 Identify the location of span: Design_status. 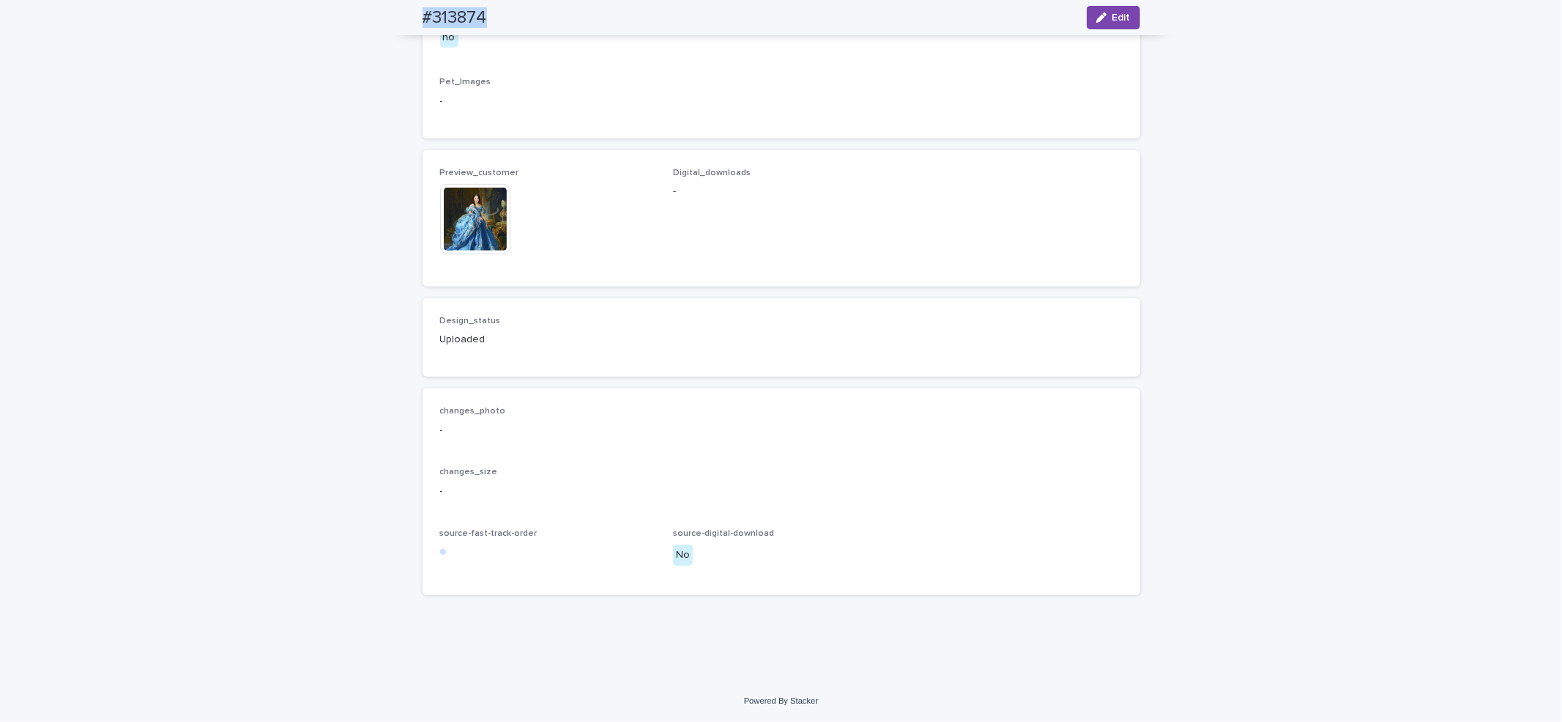
(470, 321).